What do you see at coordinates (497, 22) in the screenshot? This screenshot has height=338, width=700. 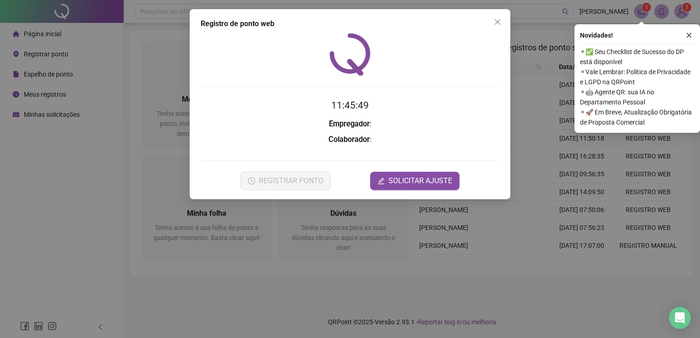 I see `button: Close` at bounding box center [497, 22].